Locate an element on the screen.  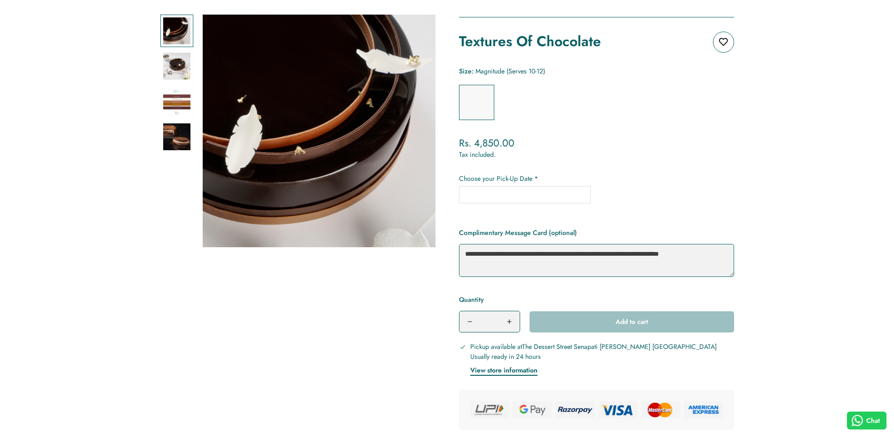
button: Increase quantity of Textures Of Chocolate by one is located at coordinates (510, 321).